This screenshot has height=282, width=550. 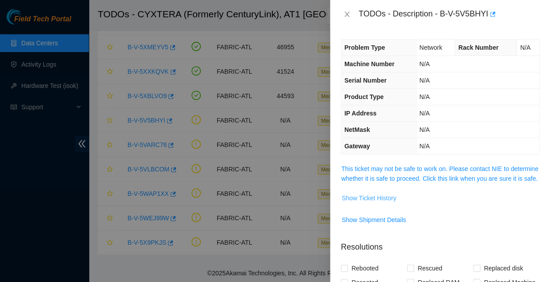 What do you see at coordinates (357, 130) in the screenshot?
I see `span: NetMask` at bounding box center [357, 130].